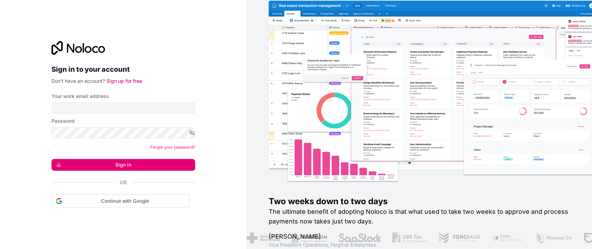 The width and height of the screenshot is (592, 249). What do you see at coordinates (78, 81) in the screenshot?
I see `span: Don't have an account?` at bounding box center [78, 81].